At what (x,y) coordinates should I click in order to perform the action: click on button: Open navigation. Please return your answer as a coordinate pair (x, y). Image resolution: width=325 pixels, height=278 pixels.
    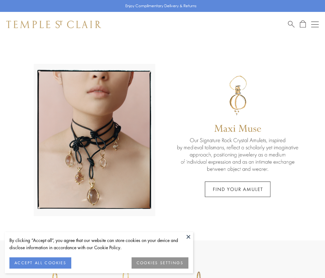
    Looking at the image, I should click on (314, 24).